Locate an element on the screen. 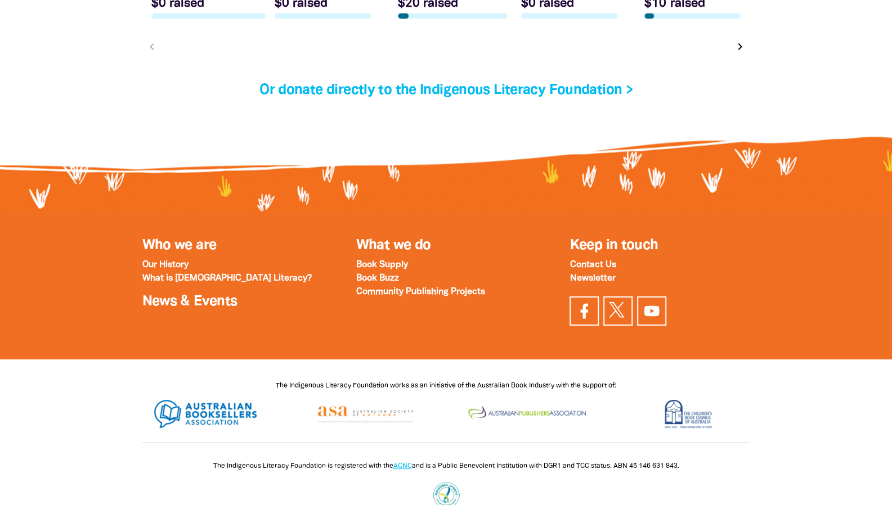 This screenshot has height=505, width=892. button: Next page is located at coordinates (740, 47).